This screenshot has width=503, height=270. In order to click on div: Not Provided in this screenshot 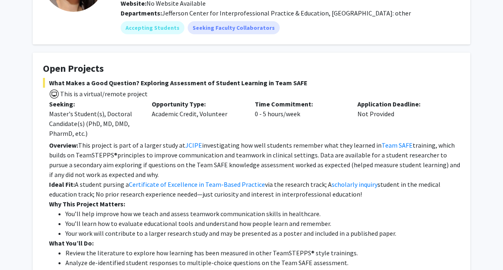, I will do `click(402, 119)`.